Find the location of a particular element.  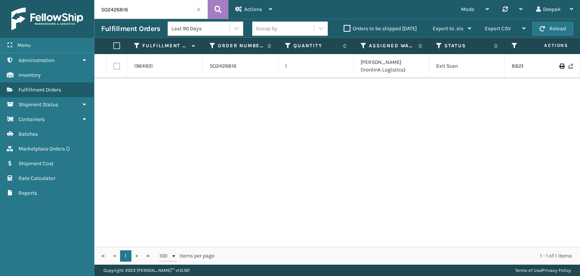

label: Order Number is located at coordinates (241, 46).